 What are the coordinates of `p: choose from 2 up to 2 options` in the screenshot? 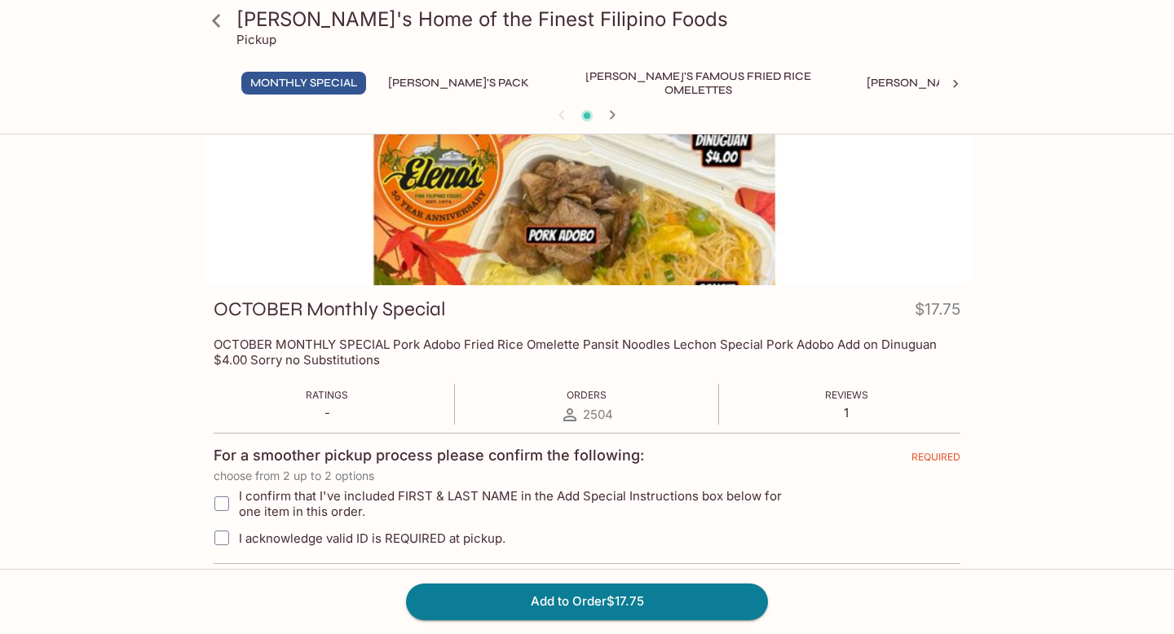 It's located at (587, 476).